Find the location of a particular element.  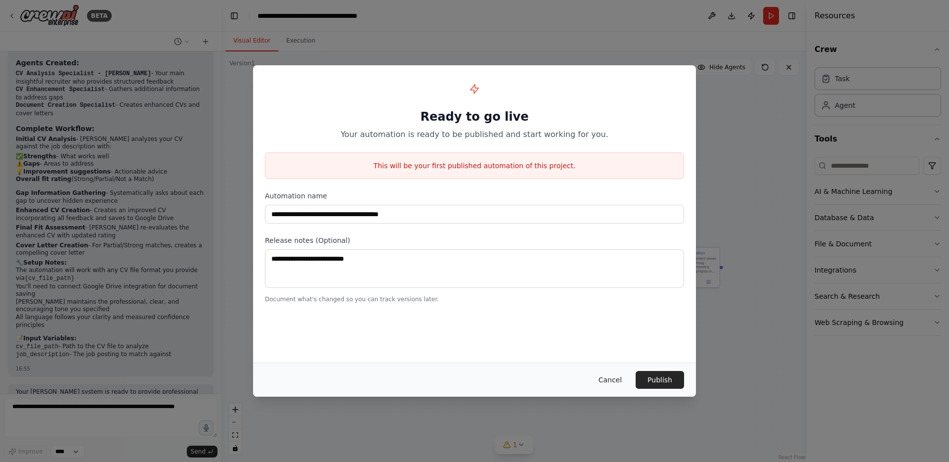

label: Release notes (Optional) is located at coordinates (475, 240).